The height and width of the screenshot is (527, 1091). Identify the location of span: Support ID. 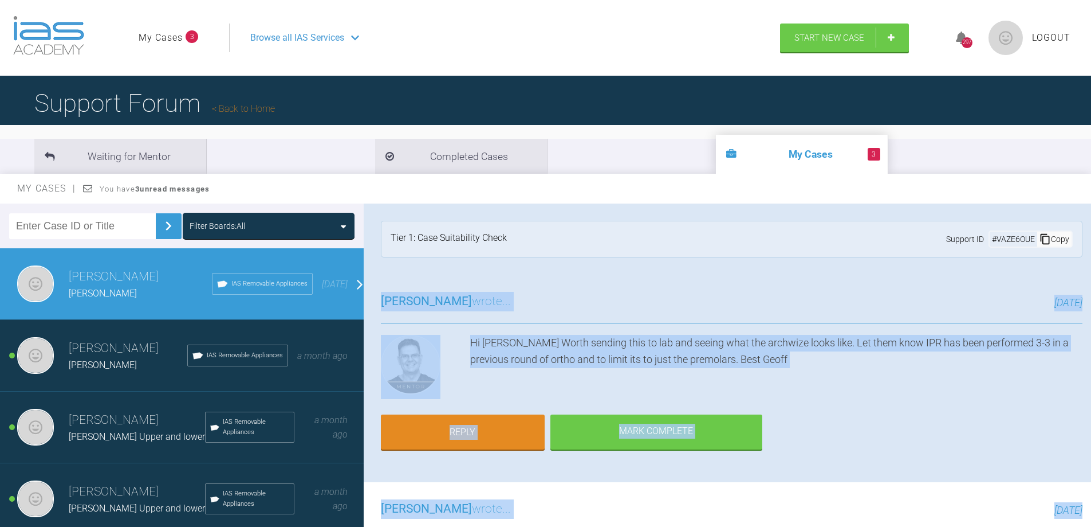
(965, 239).